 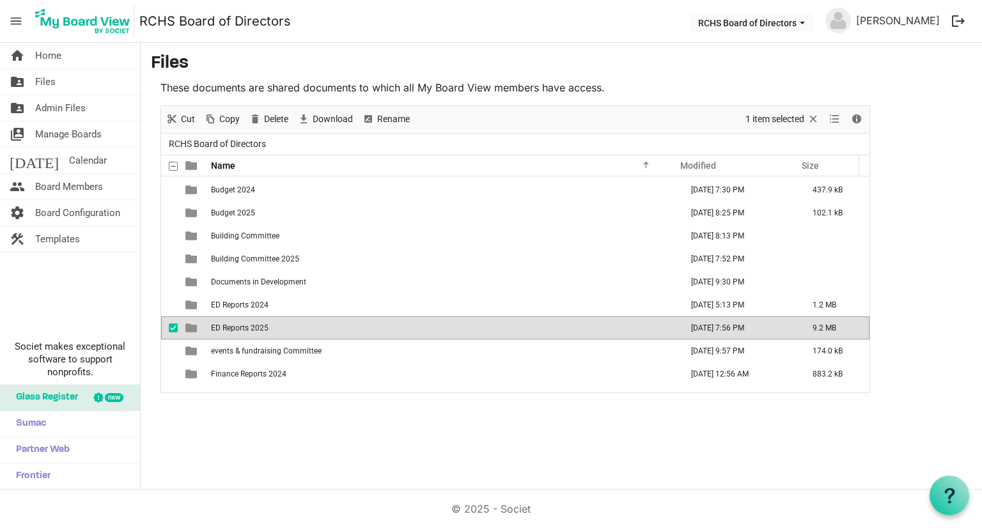 I want to click on span: Cut, so click(x=188, y=119).